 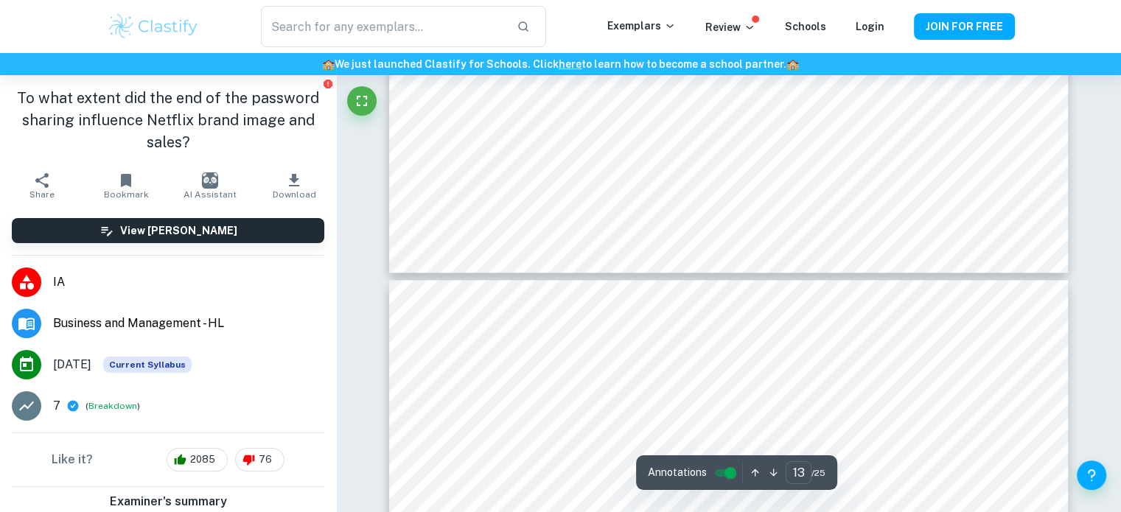 I want to click on button: Help and Feedback, so click(x=1091, y=475).